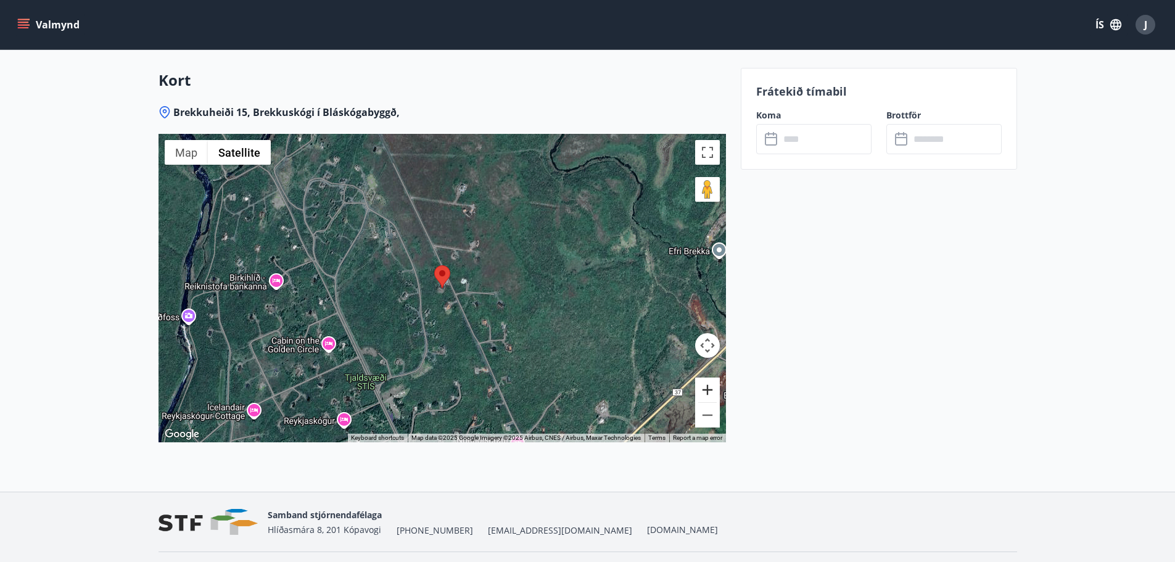 The width and height of the screenshot is (1175, 562). I want to click on label: Koma, so click(814, 115).